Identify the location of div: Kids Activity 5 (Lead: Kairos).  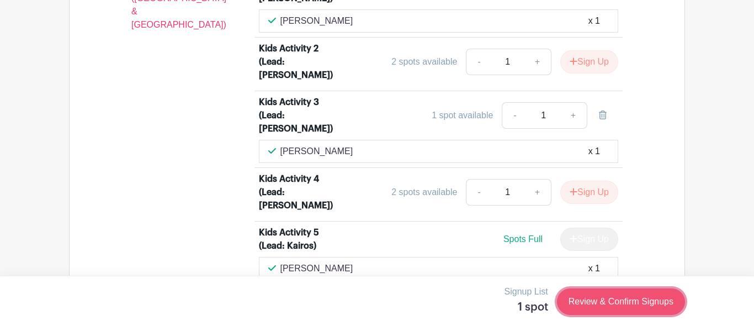
(297, 239).